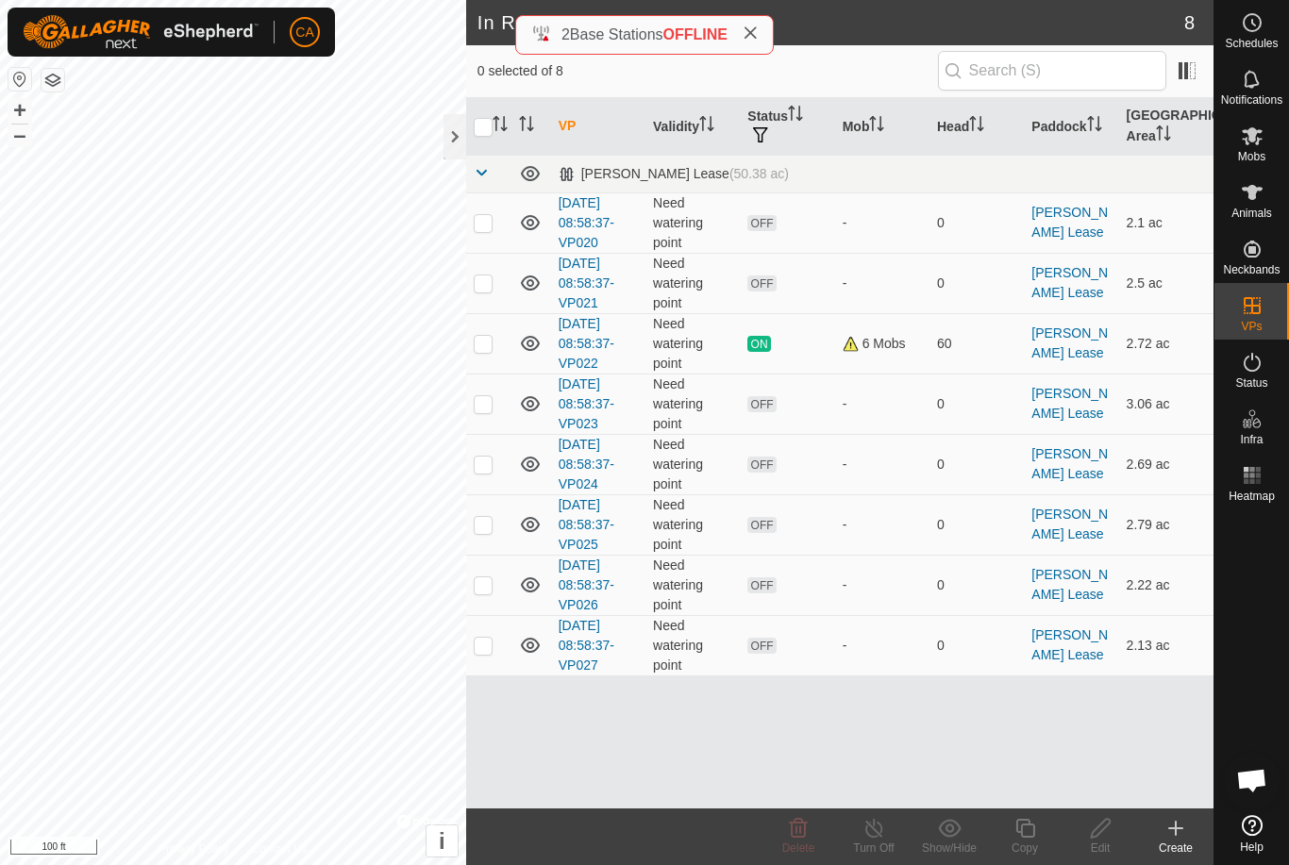  I want to click on span: 2, so click(565, 34).